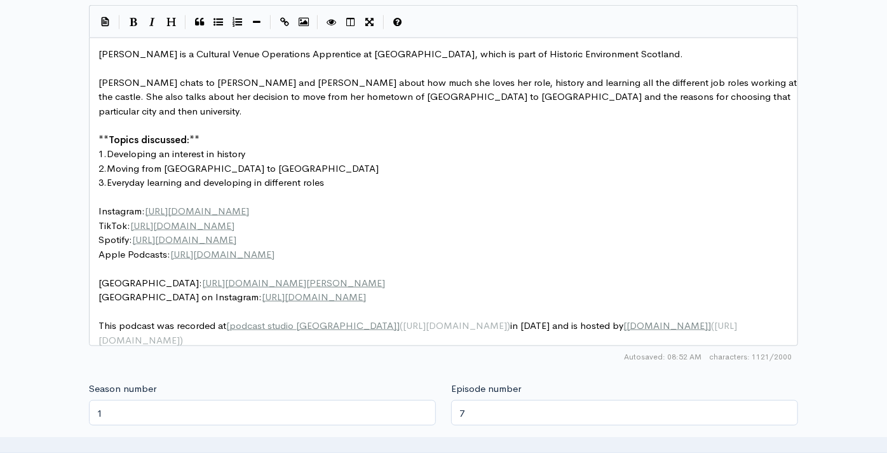  Describe the element at coordinates (123, 388) in the screenshot. I see `label: Season number` at that location.